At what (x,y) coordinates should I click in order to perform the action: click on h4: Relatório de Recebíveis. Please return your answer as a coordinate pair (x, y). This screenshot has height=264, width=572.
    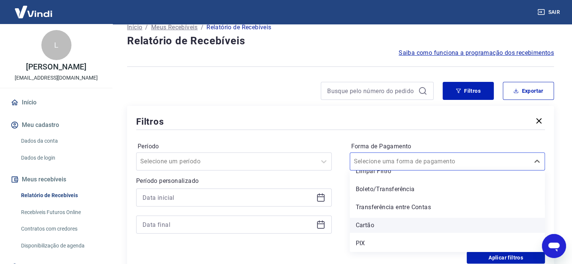
    Looking at the image, I should click on (340, 41).